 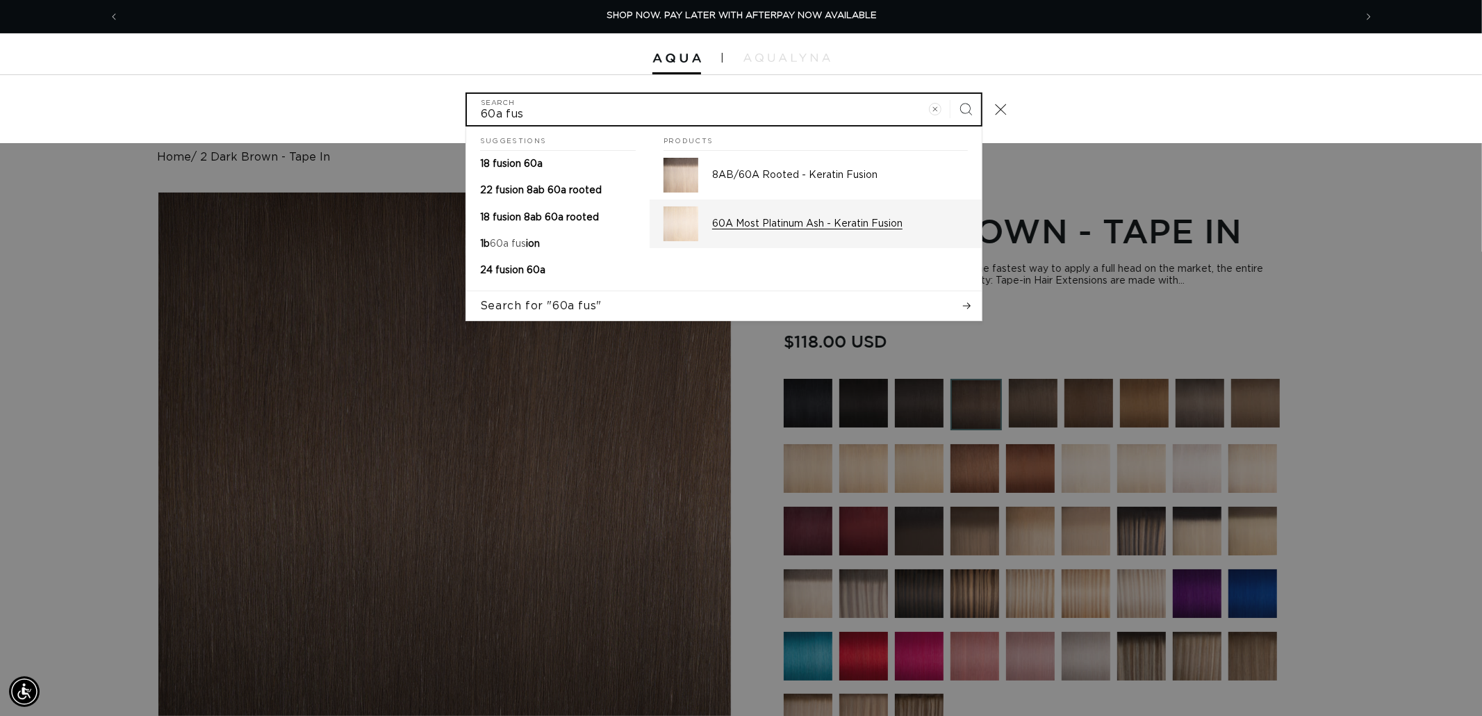 What do you see at coordinates (539, 217) in the screenshot?
I see `p: 18 fusion 8ab 60a rooted` at bounding box center [539, 217].